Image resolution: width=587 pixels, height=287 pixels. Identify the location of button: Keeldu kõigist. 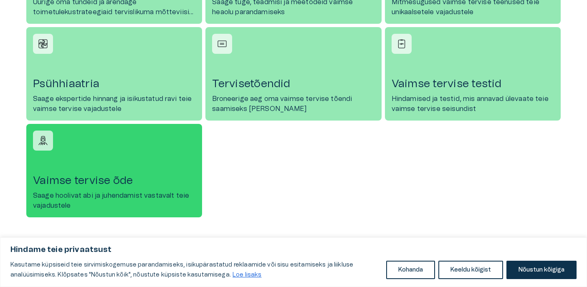
(470, 270).